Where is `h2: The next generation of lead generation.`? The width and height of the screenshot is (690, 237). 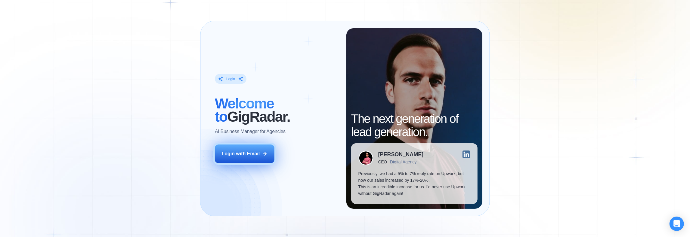
h2: The next generation of lead generation. is located at coordinates (414, 125).